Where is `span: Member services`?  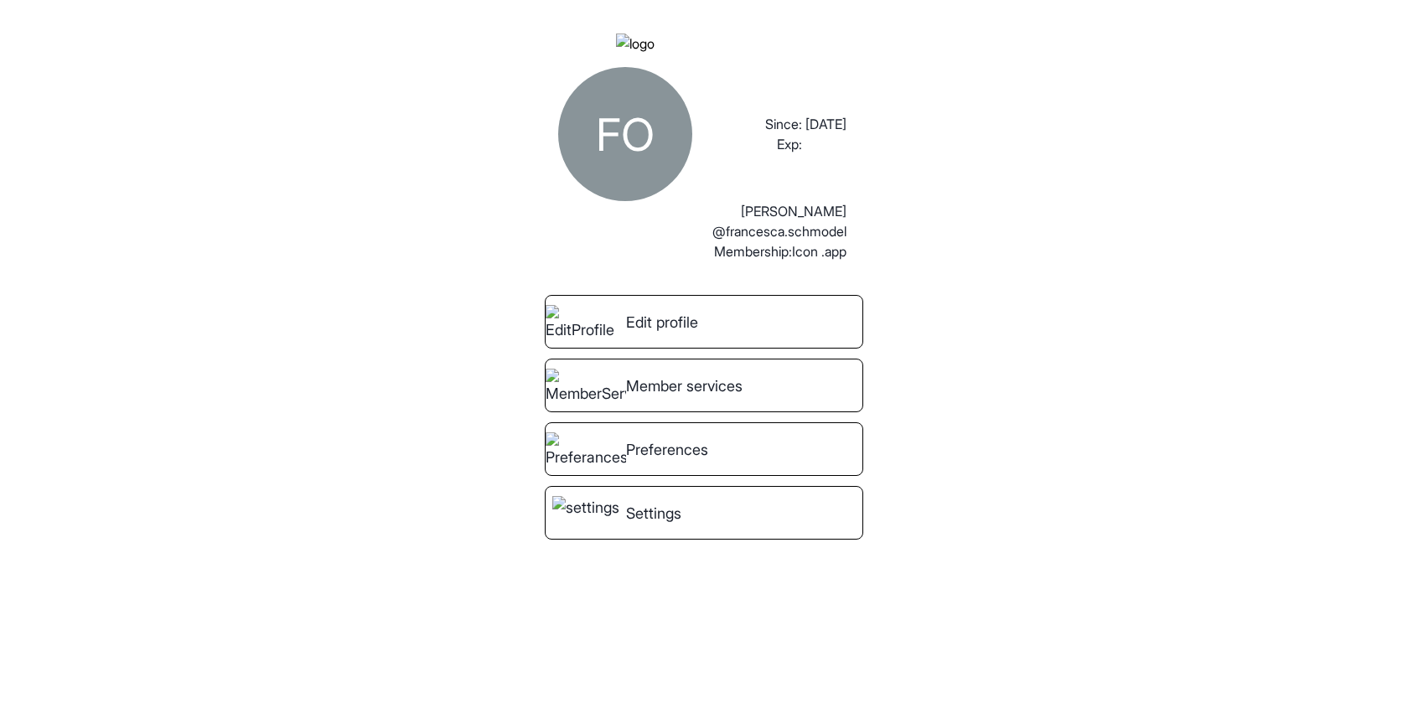 span: Member services is located at coordinates (684, 386).